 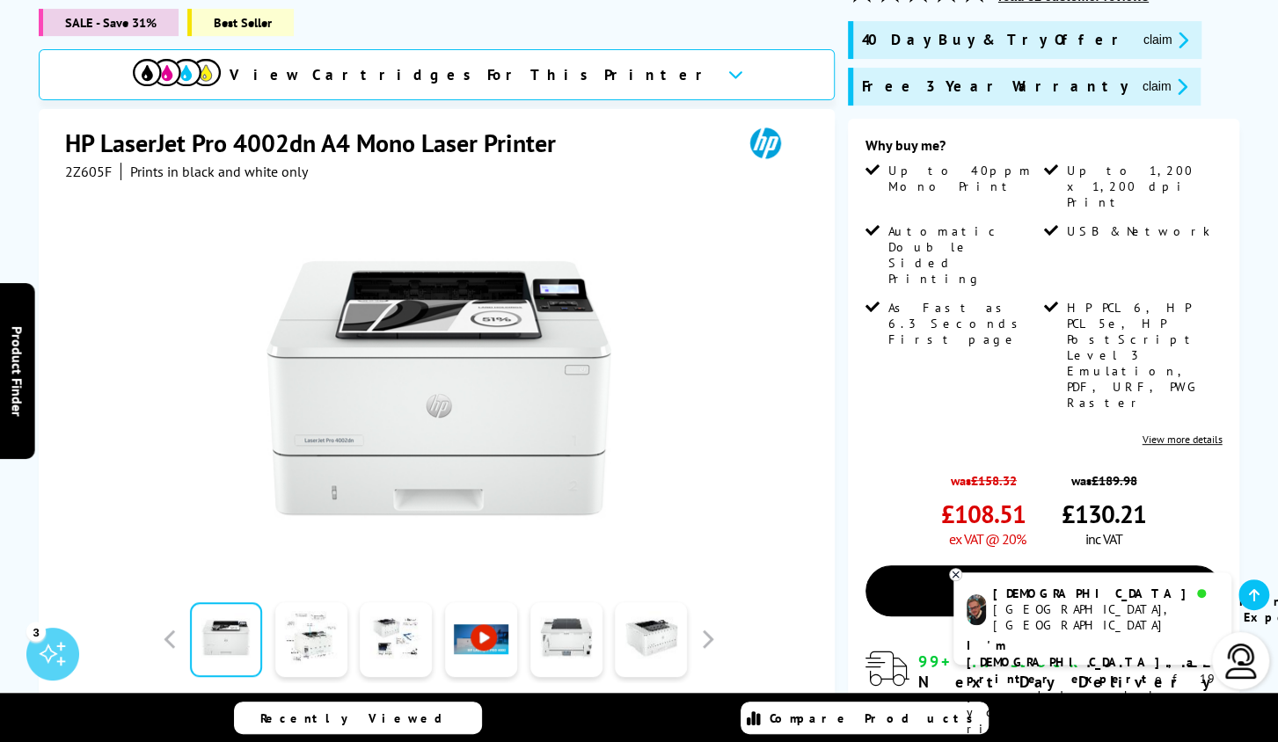 I want to click on span: Free 3 Year Warranty, so click(x=994, y=86).